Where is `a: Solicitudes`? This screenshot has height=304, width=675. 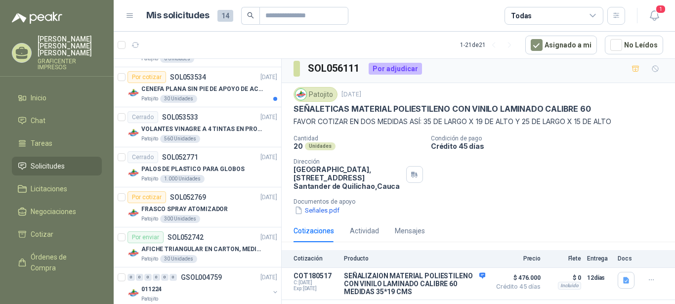 a: Solicitudes is located at coordinates (57, 166).